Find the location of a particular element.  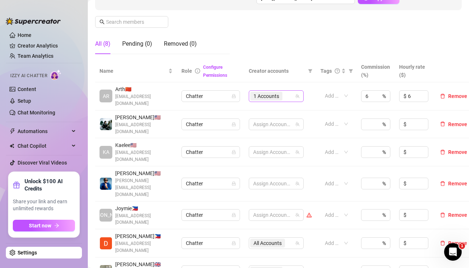

span: Kaelee 🇺🇸 is located at coordinates (144, 145).